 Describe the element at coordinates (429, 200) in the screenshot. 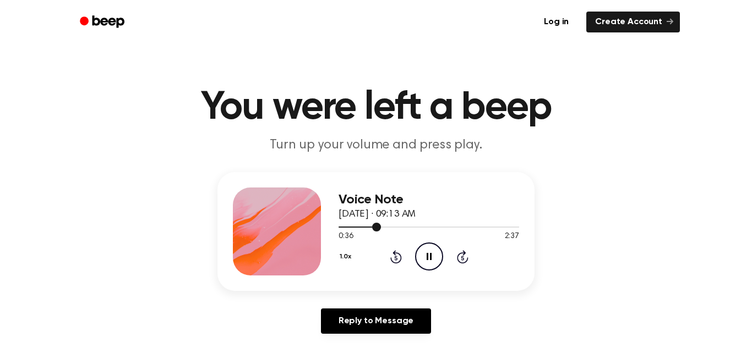

I see `h3: Voice Note` at that location.